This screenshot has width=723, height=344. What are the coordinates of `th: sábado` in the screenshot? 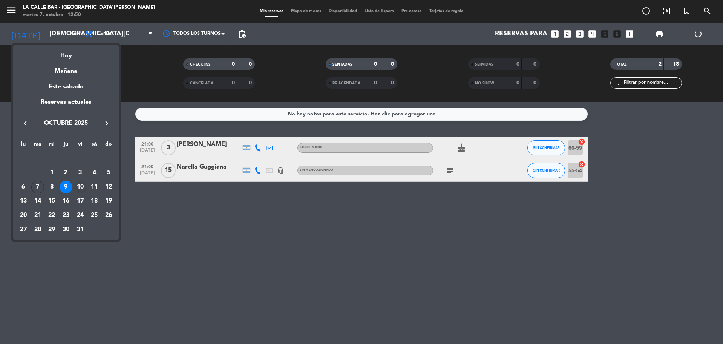 It's located at (95, 146).